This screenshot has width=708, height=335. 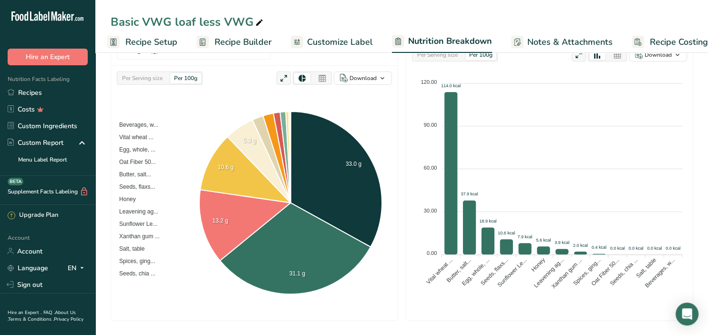 I want to click on tspan: Oat Fiber 50..., so click(x=605, y=272).